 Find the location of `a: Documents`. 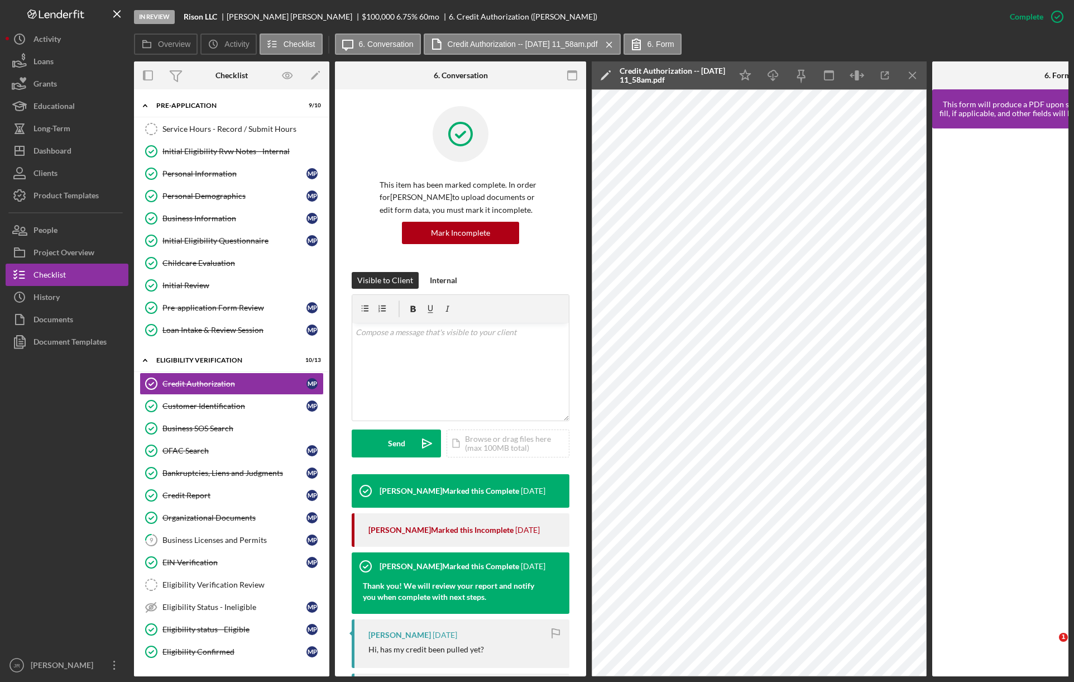

a: Documents is located at coordinates (67, 319).